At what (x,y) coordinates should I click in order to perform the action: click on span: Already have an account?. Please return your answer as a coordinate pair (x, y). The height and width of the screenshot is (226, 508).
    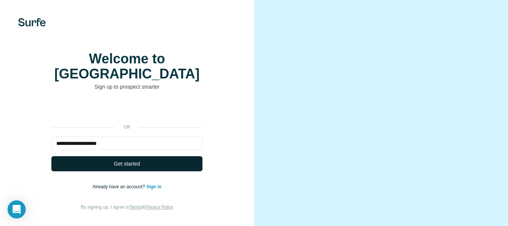
    Looking at the image, I should click on (119, 187).